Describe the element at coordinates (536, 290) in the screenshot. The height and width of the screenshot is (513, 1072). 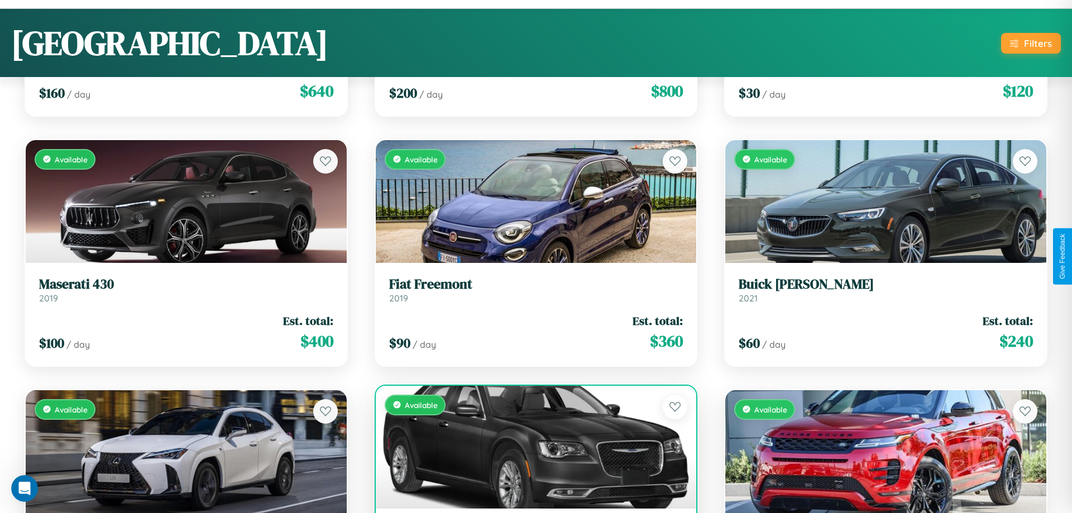
I see `a: Fiat Freemont2019` at that location.